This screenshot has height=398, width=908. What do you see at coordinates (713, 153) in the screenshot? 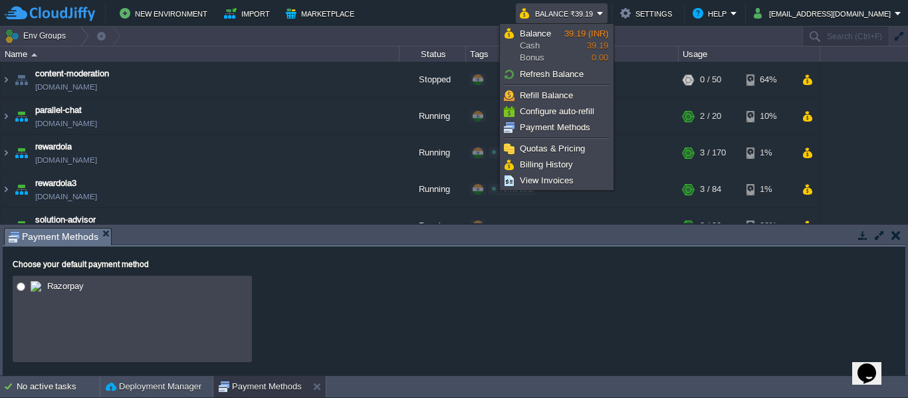
I see `div: 3 / 170` at bounding box center [713, 153].